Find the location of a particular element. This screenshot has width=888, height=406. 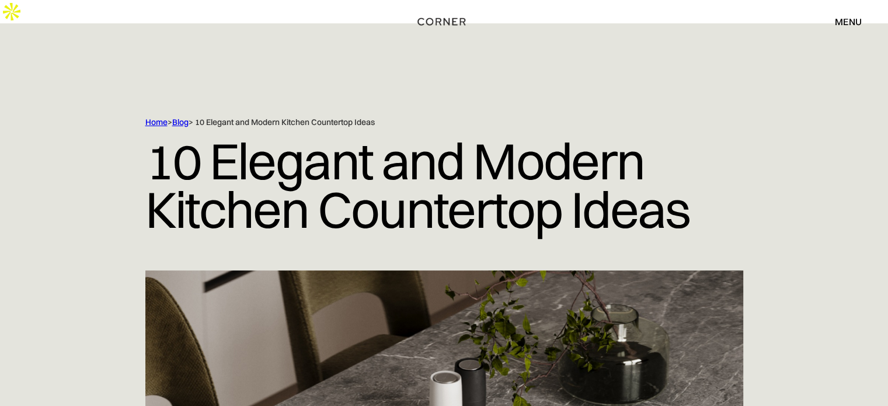

a: home is located at coordinates (444, 22).